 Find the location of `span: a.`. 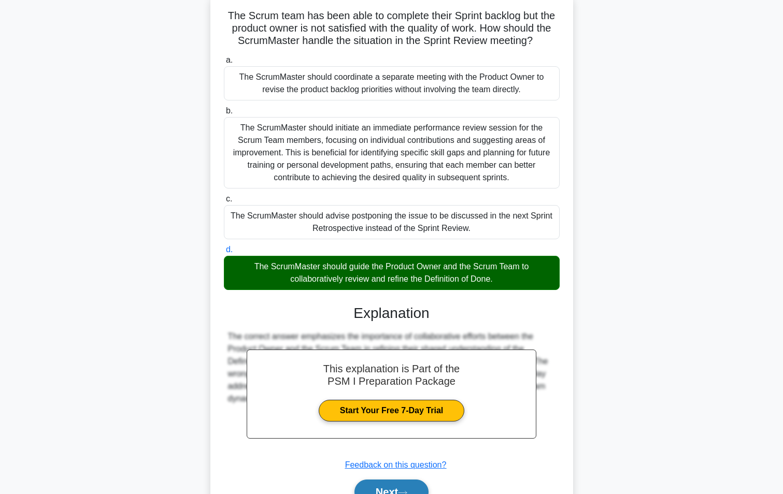

span: a. is located at coordinates (229, 60).